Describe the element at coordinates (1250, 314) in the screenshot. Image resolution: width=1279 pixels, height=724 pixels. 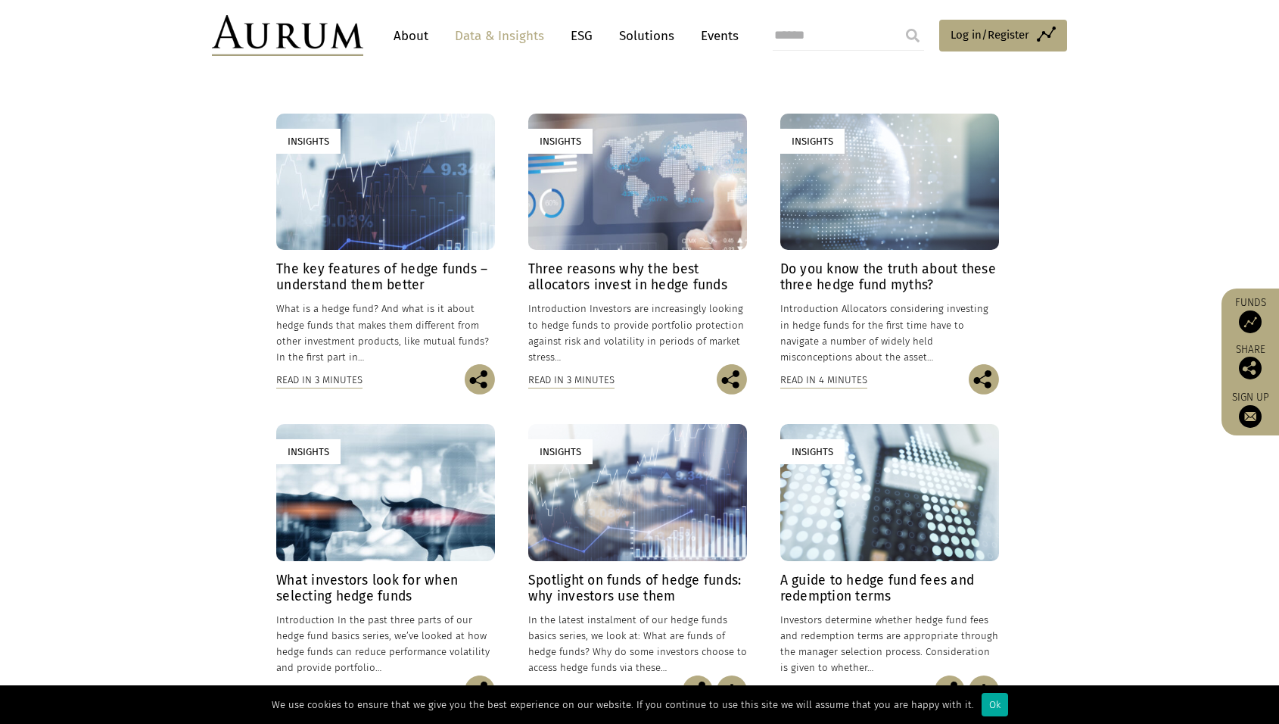
I see `a: Funds` at that location.